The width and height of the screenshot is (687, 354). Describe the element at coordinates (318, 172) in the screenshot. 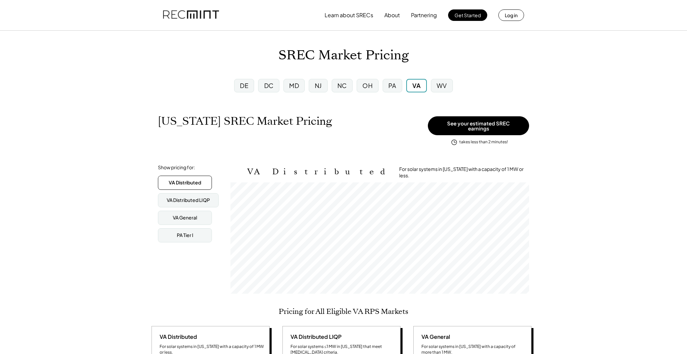

I see `h2: VA Distributed` at that location.